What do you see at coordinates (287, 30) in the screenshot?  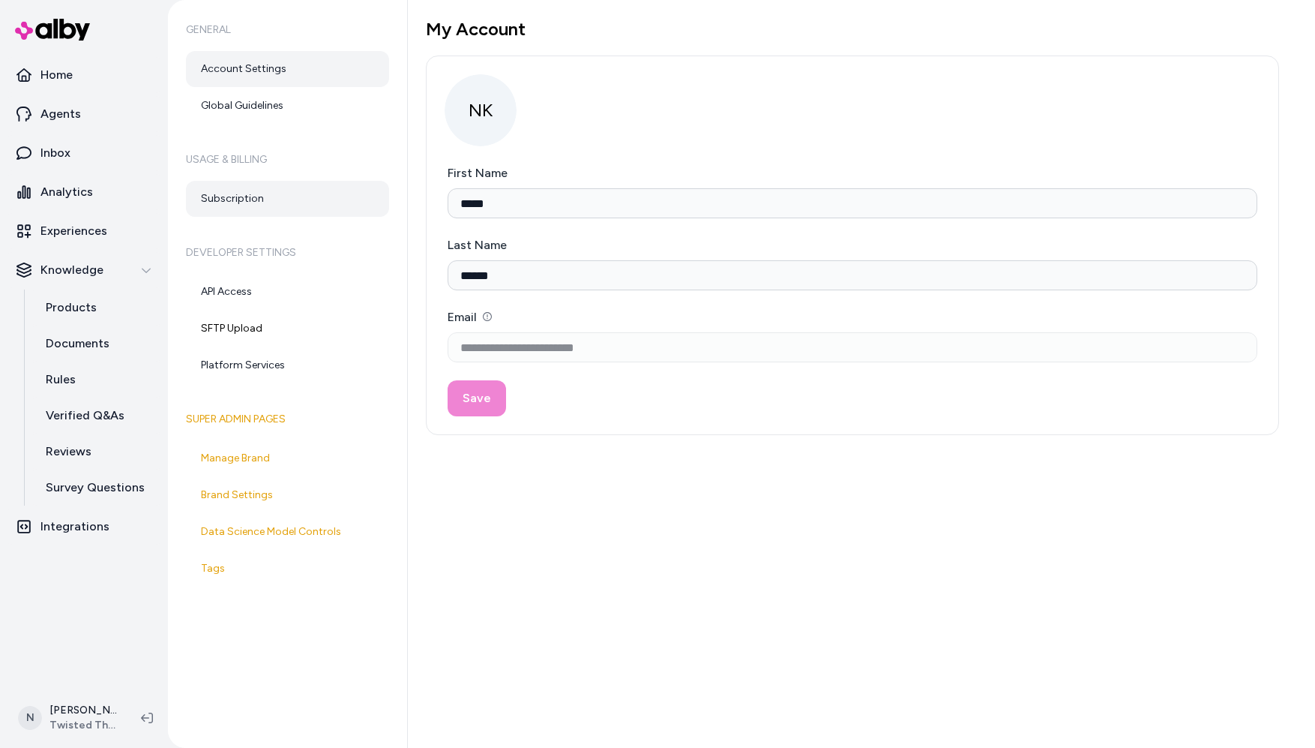 I see `h6: General` at bounding box center [287, 30].